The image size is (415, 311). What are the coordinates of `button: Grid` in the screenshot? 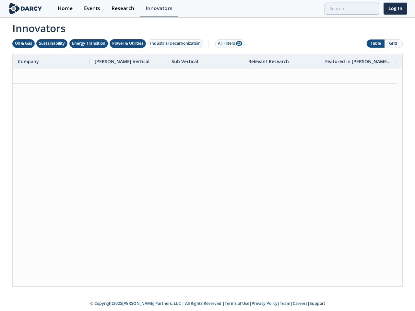 It's located at (393, 43).